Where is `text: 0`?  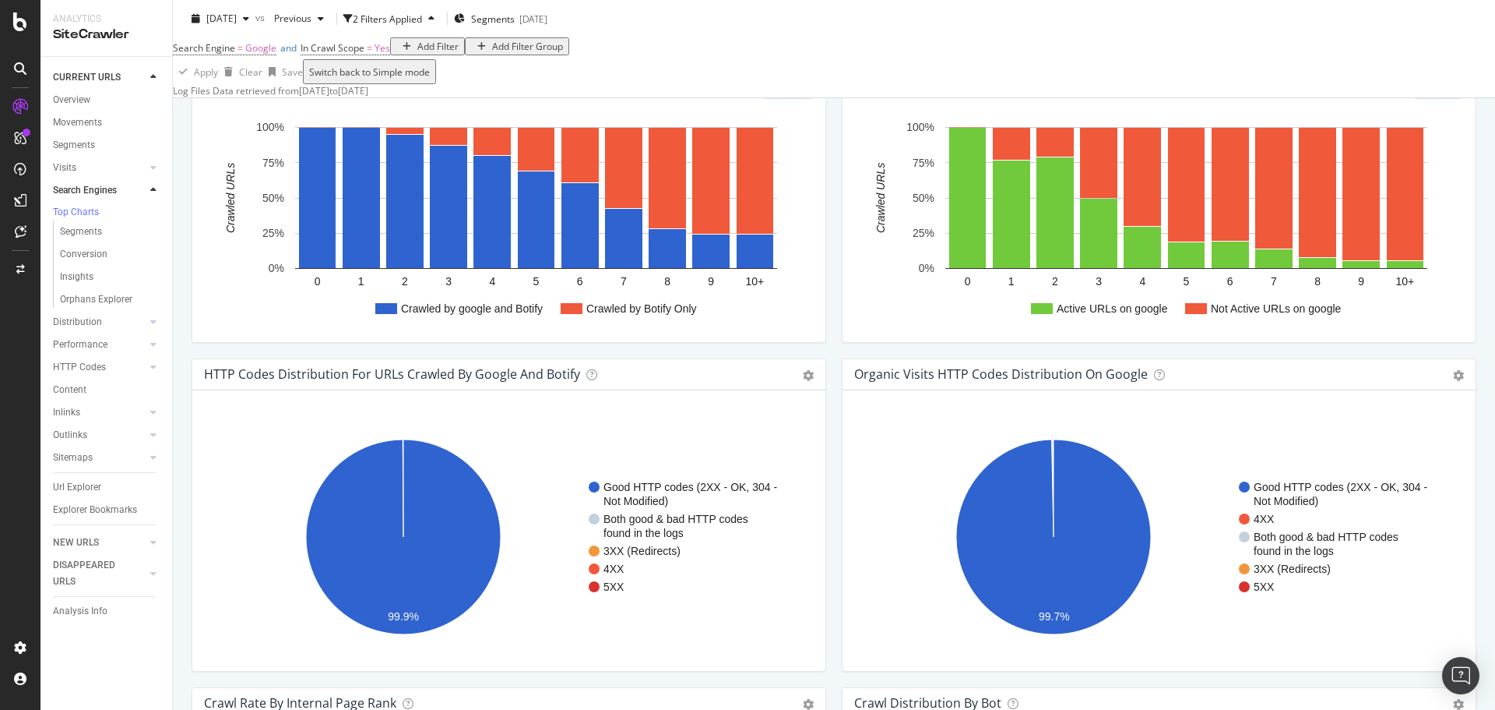
text: 0 is located at coordinates (968, 281).